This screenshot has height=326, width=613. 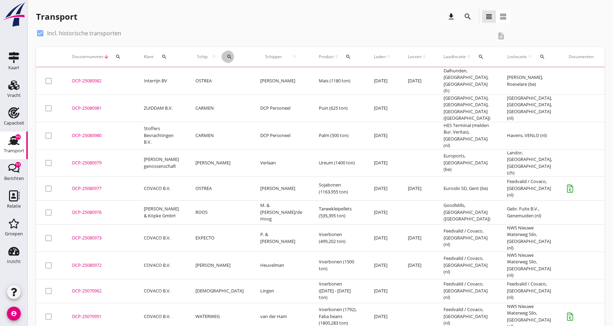 I want to click on span: Dossiernummer, so click(x=88, y=57).